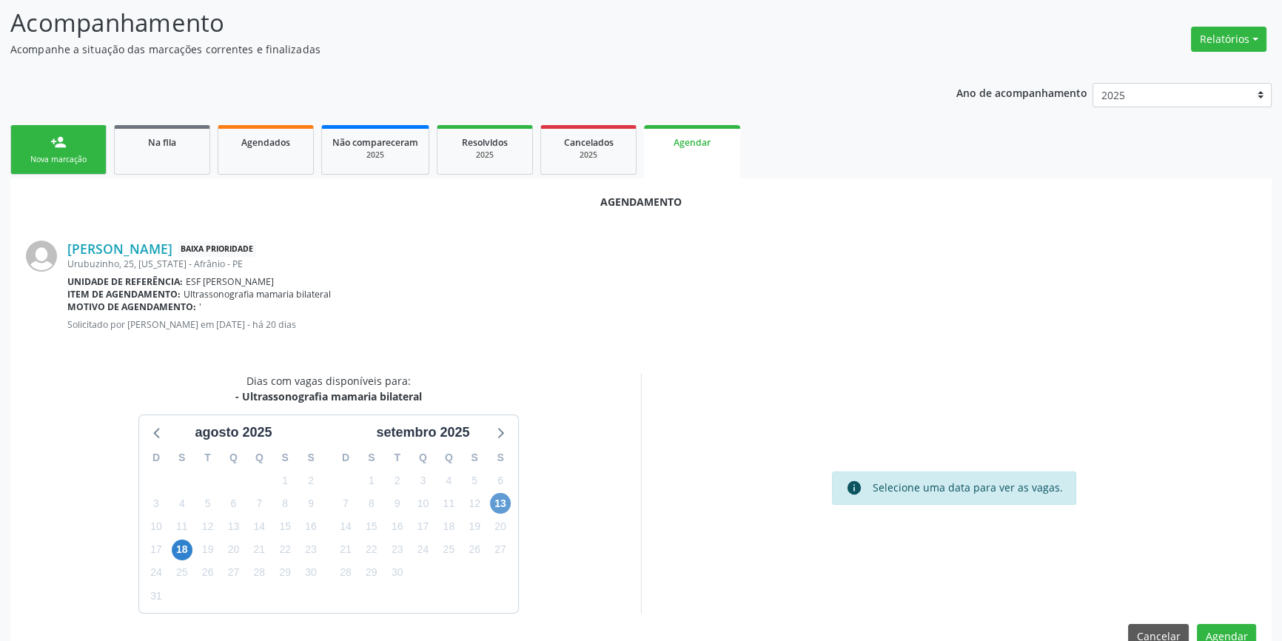  I want to click on div: Agendamento, so click(641, 201).